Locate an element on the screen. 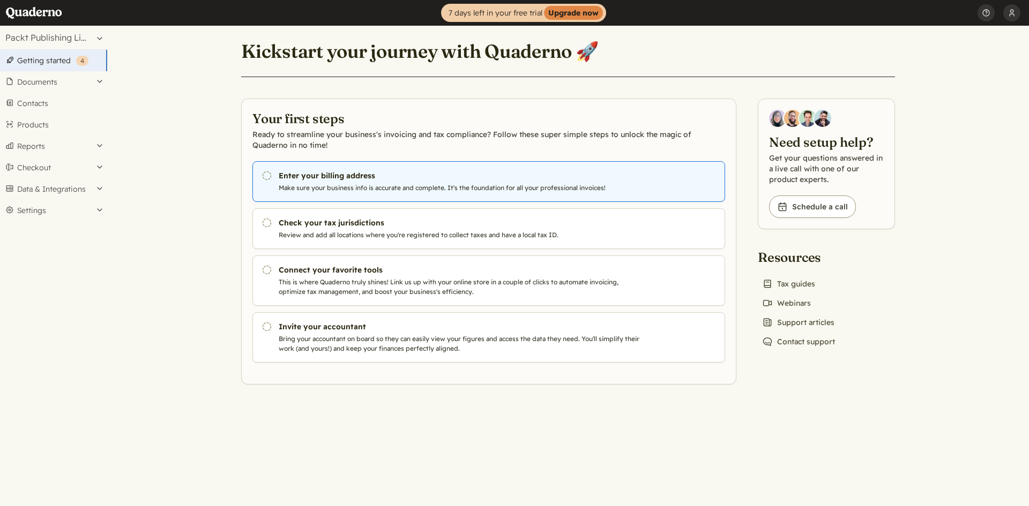 The width and height of the screenshot is (1029, 506). img: Diana Carrasco, Account Executive at Quaderno is located at coordinates (777, 118).